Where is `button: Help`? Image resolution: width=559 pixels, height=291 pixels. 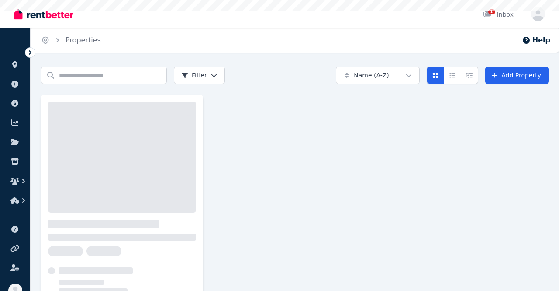 button: Help is located at coordinates (536, 40).